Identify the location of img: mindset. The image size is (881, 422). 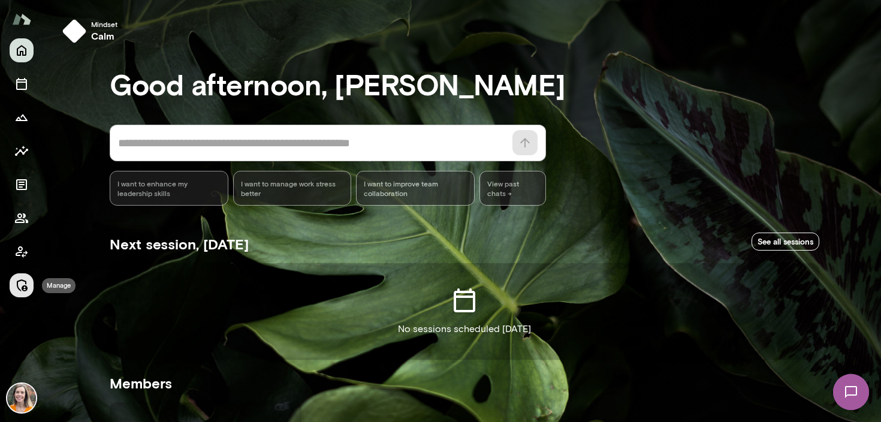
(74, 31).